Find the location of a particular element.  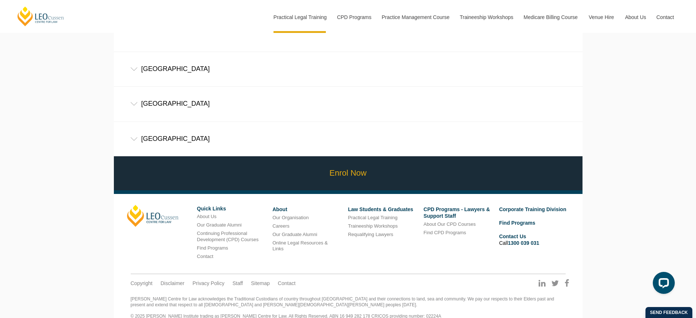

button: Open LiveChat chat widget is located at coordinates (17, 14).